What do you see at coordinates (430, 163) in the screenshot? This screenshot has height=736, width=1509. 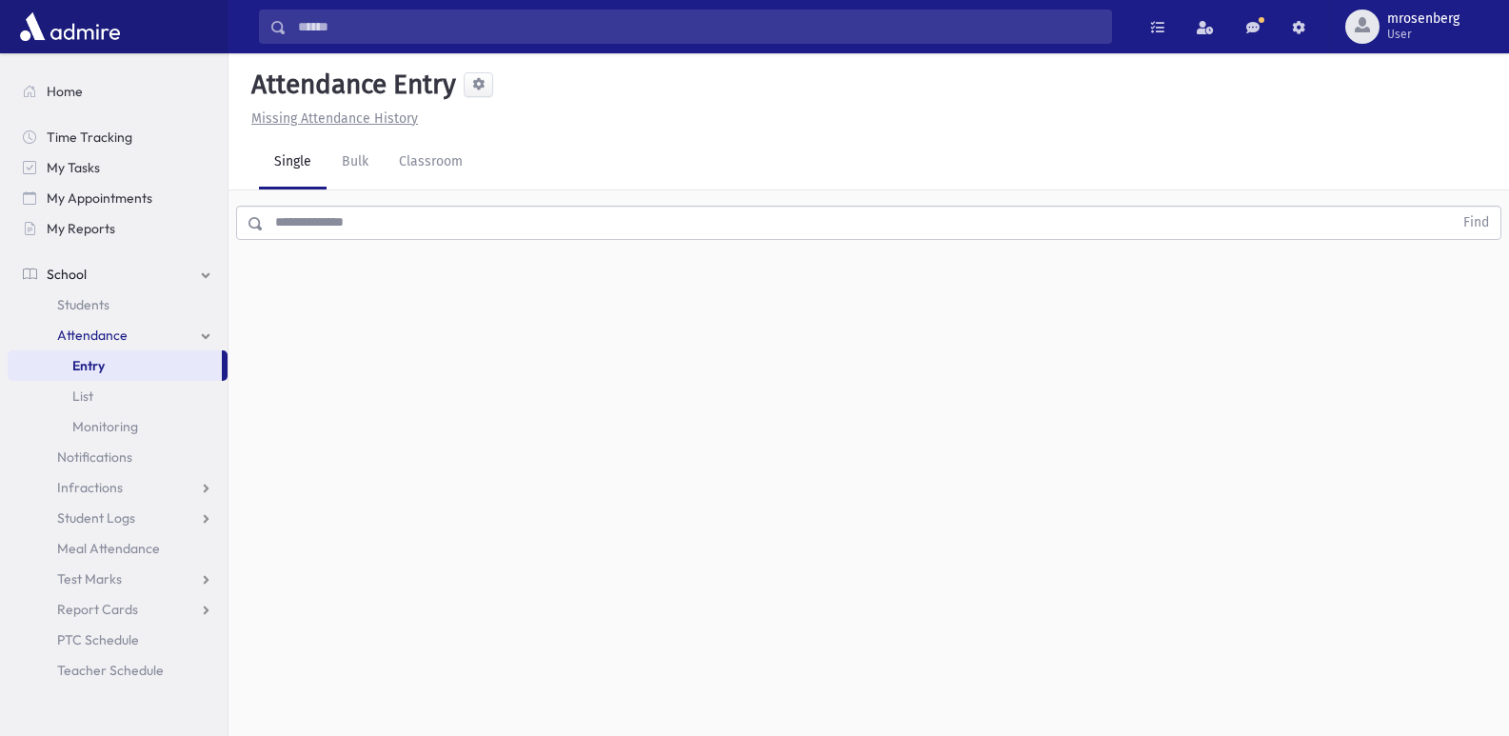 I see `a: Classroom` at bounding box center [430, 163].